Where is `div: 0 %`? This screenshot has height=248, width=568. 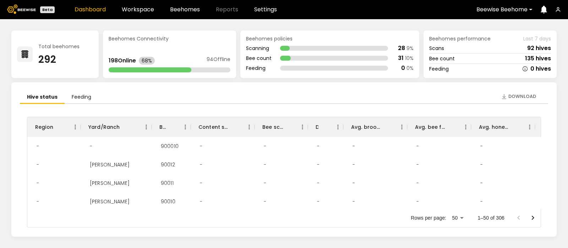 div: 0 % is located at coordinates (410, 68).